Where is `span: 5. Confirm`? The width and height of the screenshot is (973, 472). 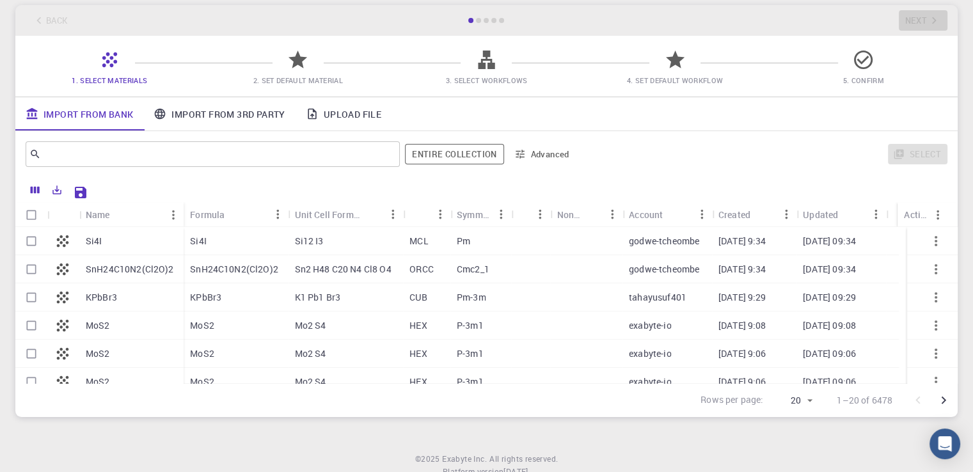 span: 5. Confirm is located at coordinates (864, 80).